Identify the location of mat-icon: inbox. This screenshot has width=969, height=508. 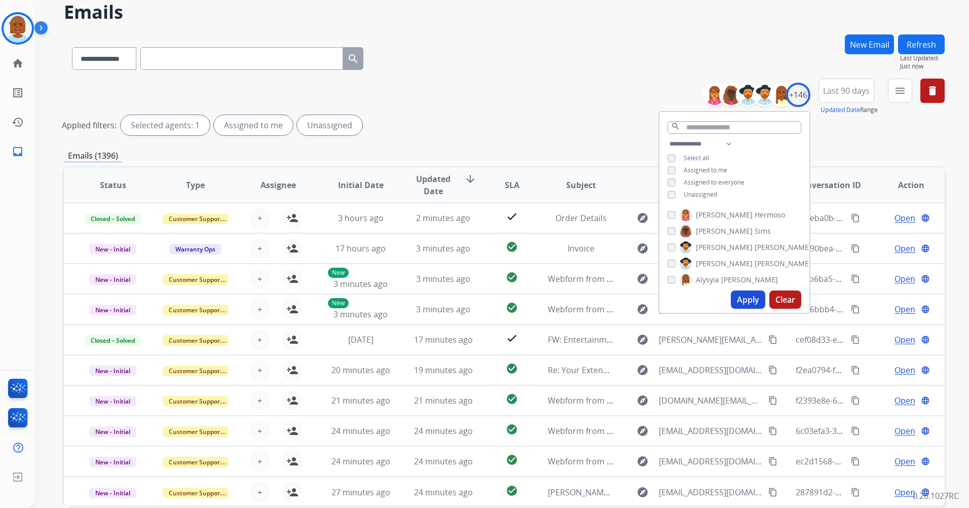
(18, 151).